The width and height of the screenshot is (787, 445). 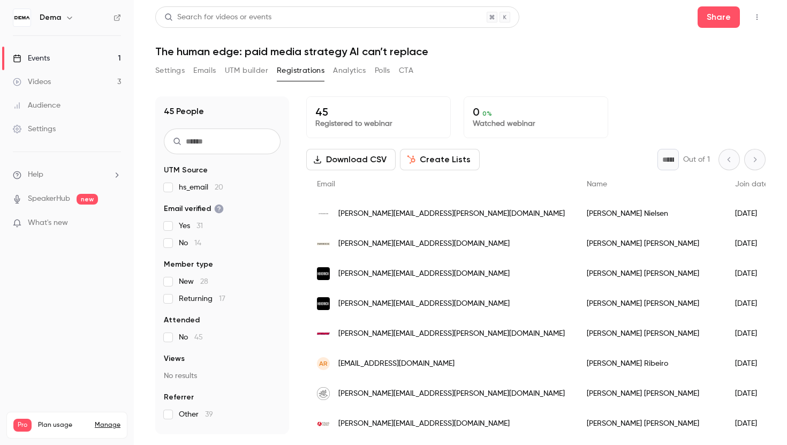 I want to click on span: Pro, so click(x=22, y=425).